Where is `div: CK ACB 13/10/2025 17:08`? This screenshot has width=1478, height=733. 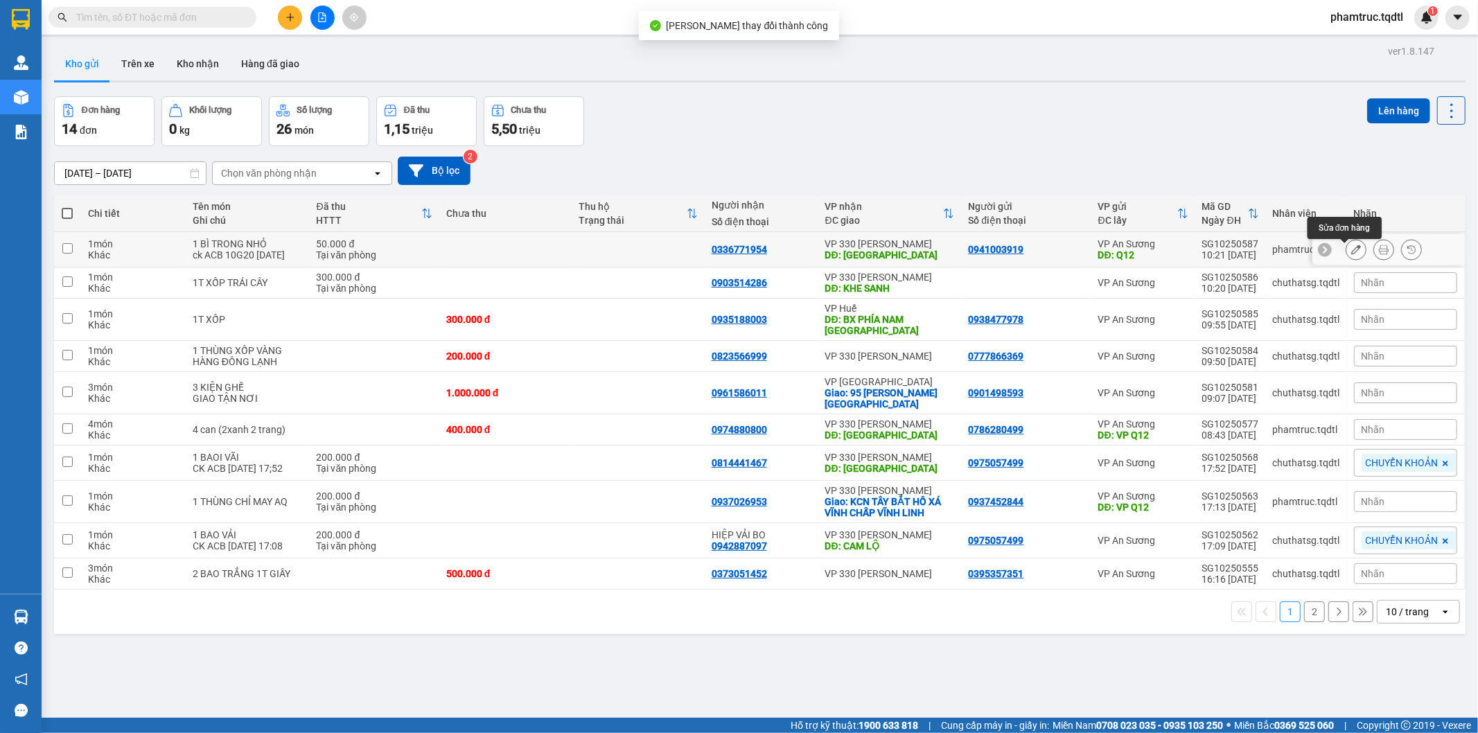
div: CK ACB 13/10/2025 17:08 is located at coordinates (247, 546).